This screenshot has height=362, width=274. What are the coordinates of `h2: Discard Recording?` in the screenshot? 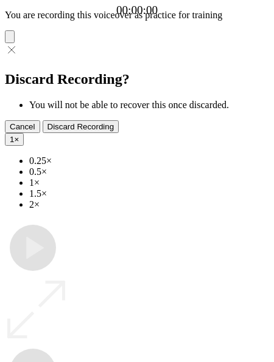 It's located at (137, 79).